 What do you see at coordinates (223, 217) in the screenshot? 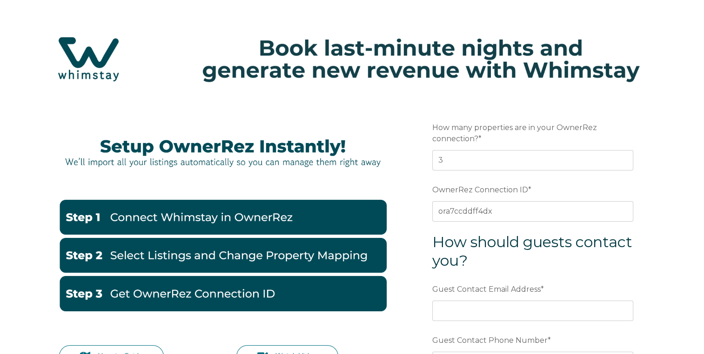
I see `img: Go to OwnerRez Account-1` at bounding box center [223, 217].